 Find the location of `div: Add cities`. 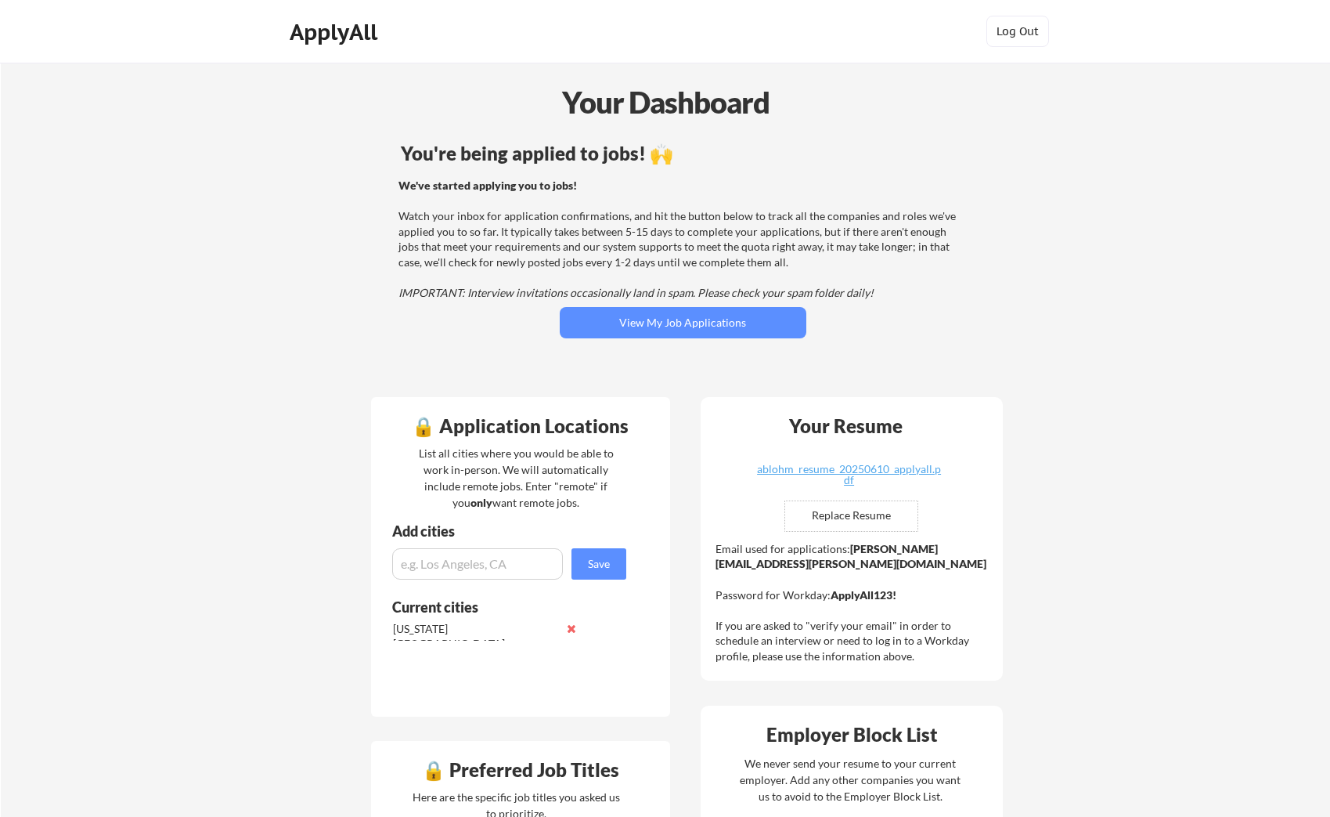

div: Add cities is located at coordinates (511, 531).